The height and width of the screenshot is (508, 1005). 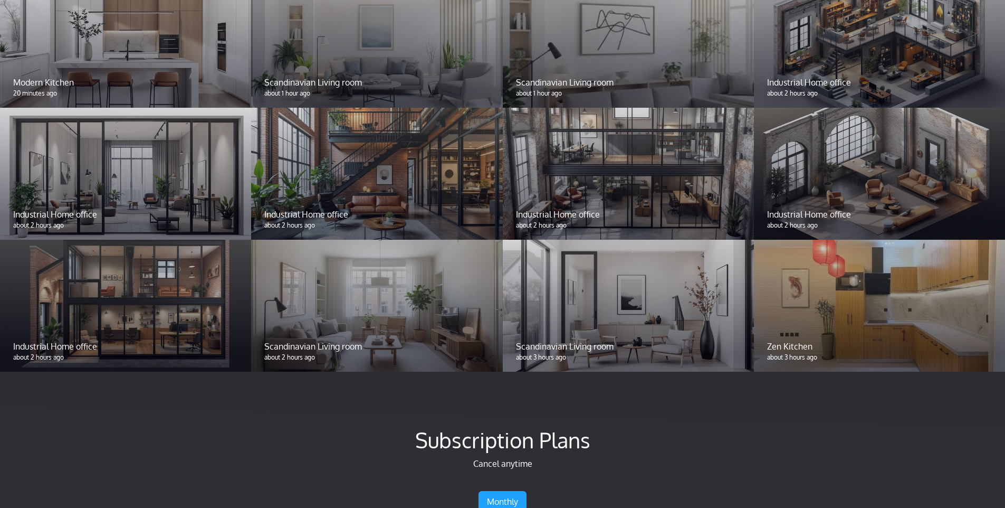 What do you see at coordinates (503, 463) in the screenshot?
I see `p: Cancel anytime` at bounding box center [503, 463].